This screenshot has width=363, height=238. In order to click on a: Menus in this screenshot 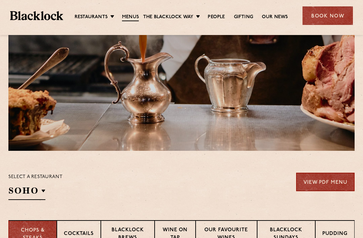, I will do `click(130, 17)`.